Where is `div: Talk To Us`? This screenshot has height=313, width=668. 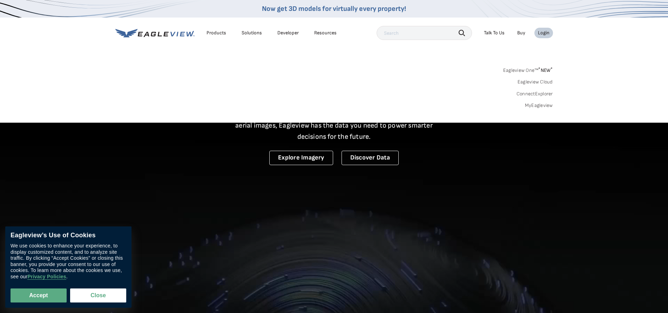 div: Talk To Us is located at coordinates (494, 33).